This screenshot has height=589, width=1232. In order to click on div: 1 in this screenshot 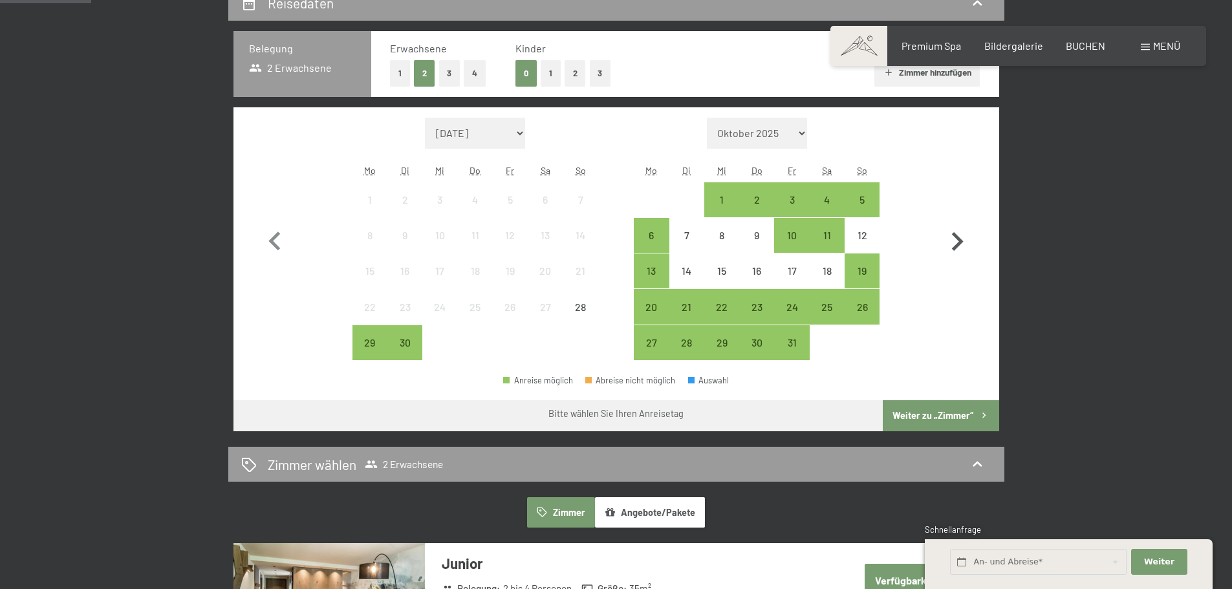, I will do `click(370, 211)`.